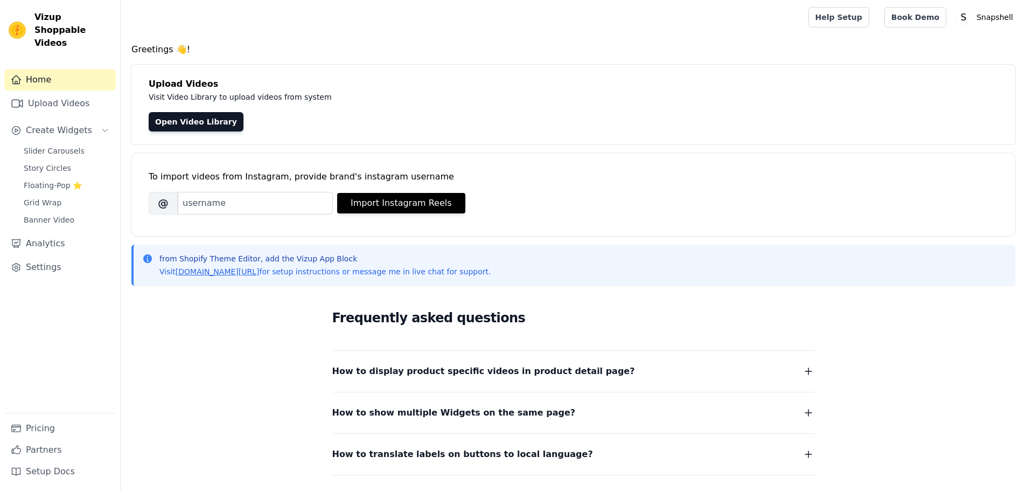  I want to click on button: S Snapshell, so click(986, 17).